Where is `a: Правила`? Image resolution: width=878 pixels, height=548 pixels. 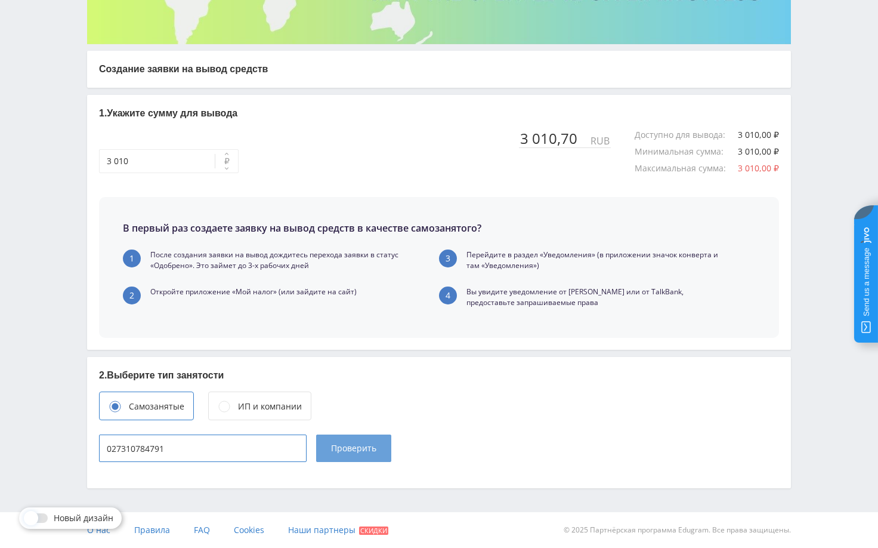
a: Правила is located at coordinates (152, 530).